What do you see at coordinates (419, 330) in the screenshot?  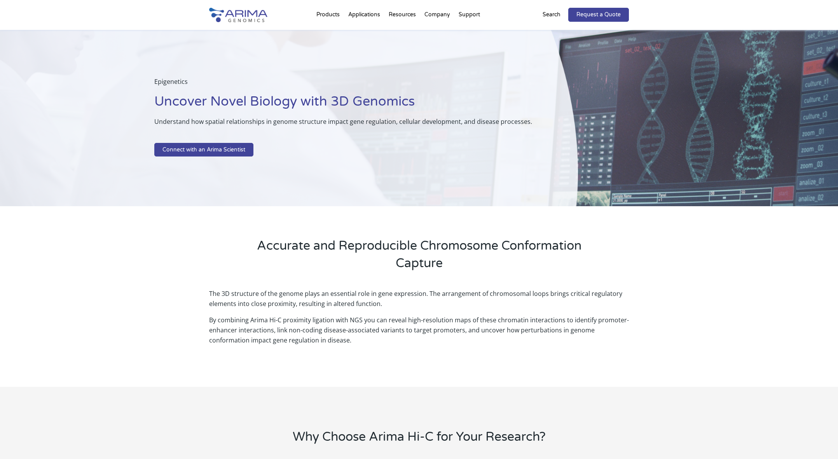 I see `p: By combining Arima Hi-C proximity ligation with NGS you can reveal high-resolution maps of these ...` at bounding box center [419, 330].